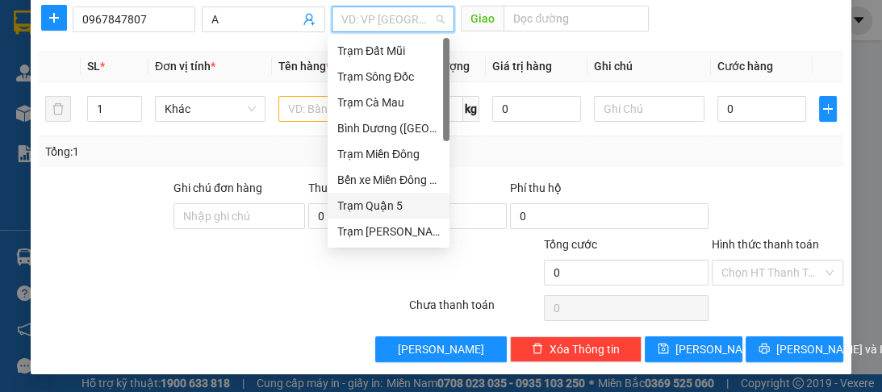 Image resolution: width=882 pixels, height=392 pixels. I want to click on span: Xóa Thông tin, so click(584, 349).